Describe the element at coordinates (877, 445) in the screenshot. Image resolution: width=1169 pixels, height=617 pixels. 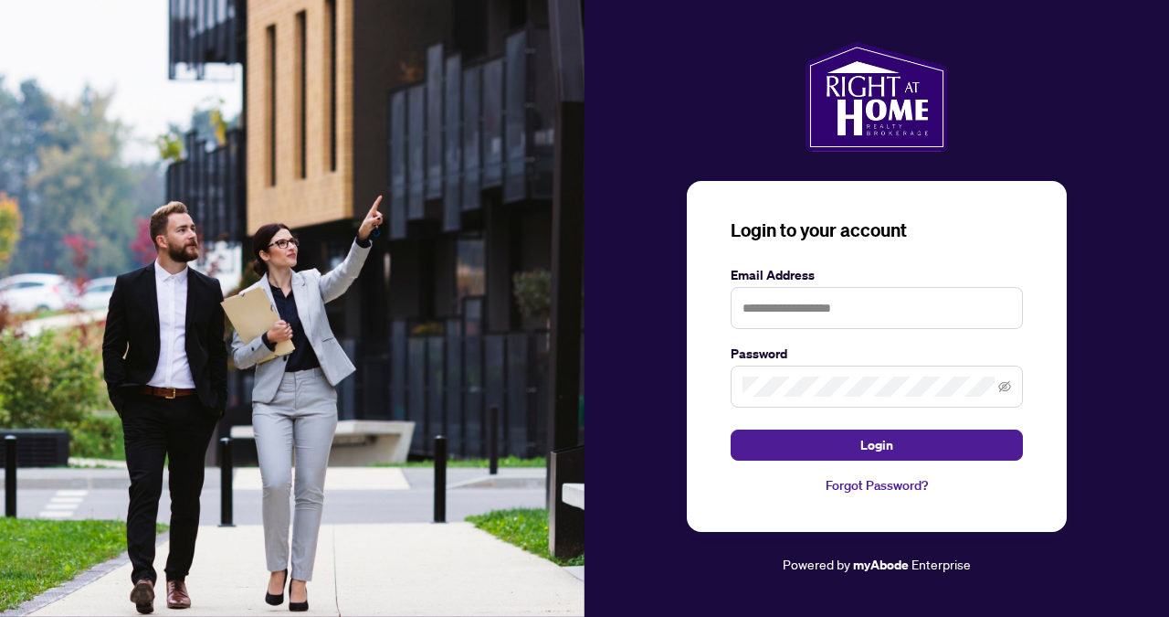
I see `span: Login` at that location.